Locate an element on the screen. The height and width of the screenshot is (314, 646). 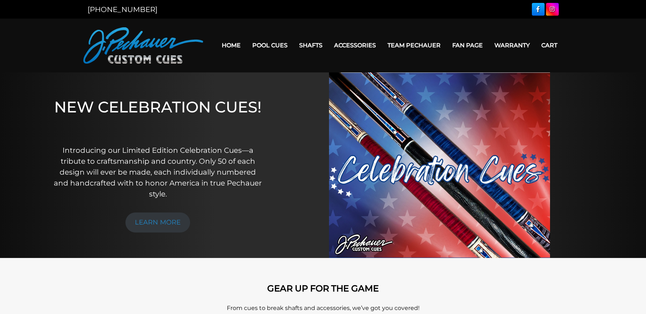
strong: GEAR UP FOR THE GAME is located at coordinates (323, 288).